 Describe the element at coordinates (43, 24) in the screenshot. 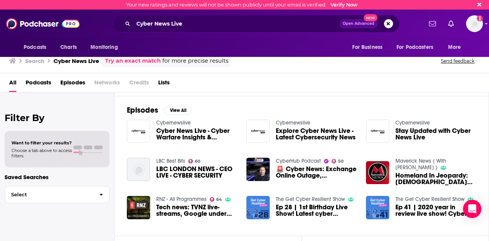

I see `img: Podchaser - Follow, Share and Rate Podcasts` at that location.